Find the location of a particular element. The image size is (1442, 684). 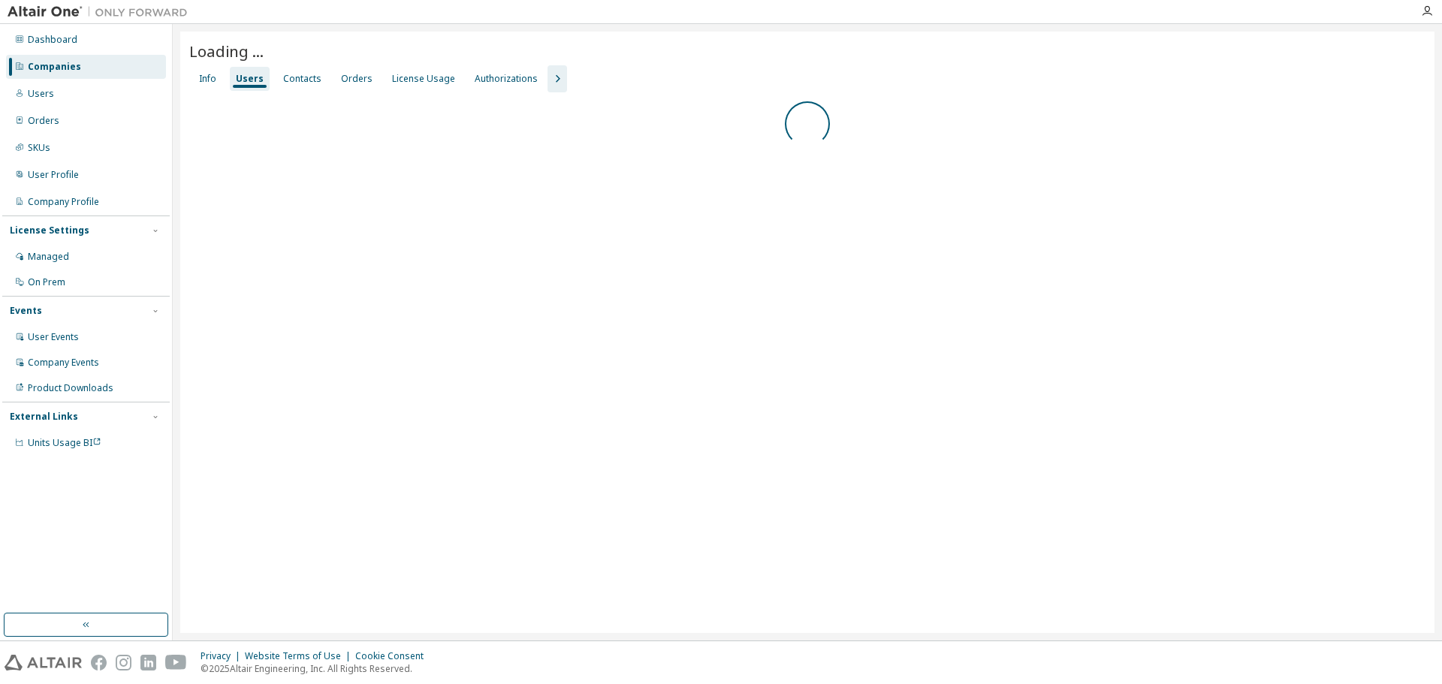

span: Loading ... is located at coordinates (226, 51).